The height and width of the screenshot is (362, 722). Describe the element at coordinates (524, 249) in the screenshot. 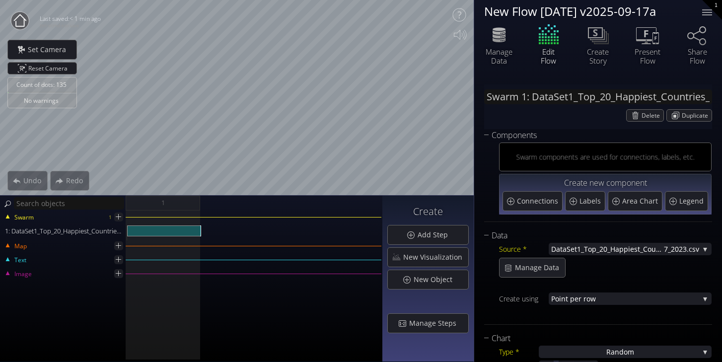

I see `div: Source *` at that location.